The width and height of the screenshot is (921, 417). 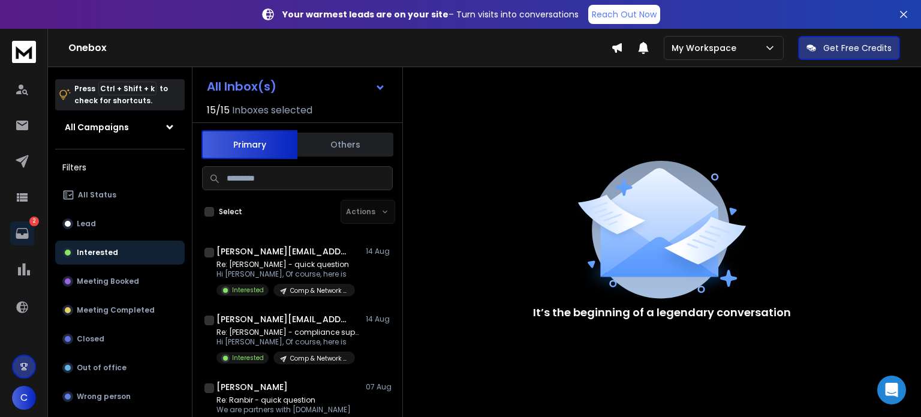 What do you see at coordinates (230, 212) in the screenshot?
I see `label: Select` at bounding box center [230, 212].